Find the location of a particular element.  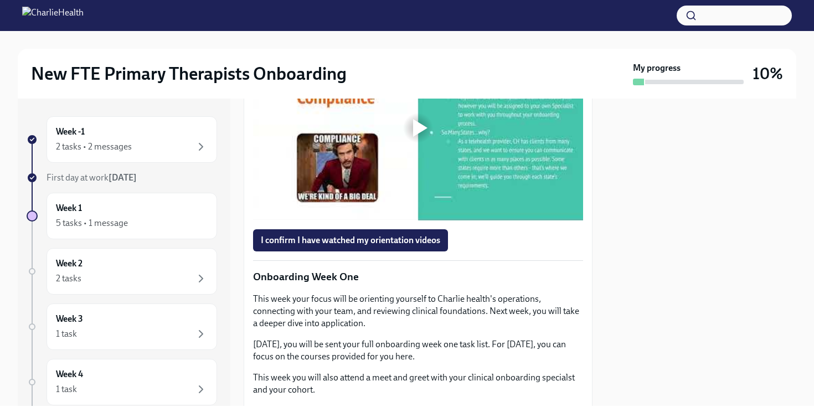

h3: 10% is located at coordinates (768, 74).